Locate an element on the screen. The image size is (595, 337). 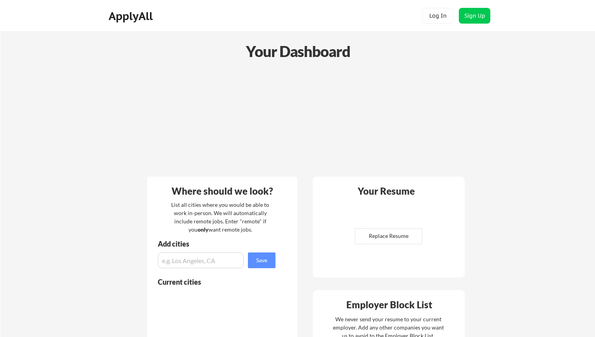
div: Current cities is located at coordinates (212, 282).